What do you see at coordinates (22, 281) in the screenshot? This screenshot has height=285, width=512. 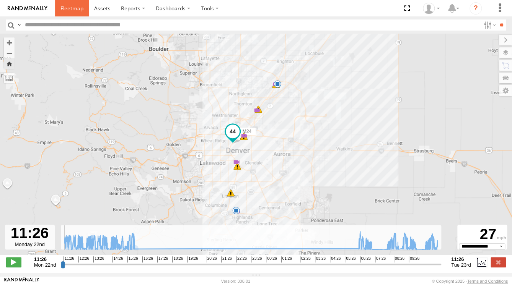 I see `a: Visit our Website` at bounding box center [22, 281].